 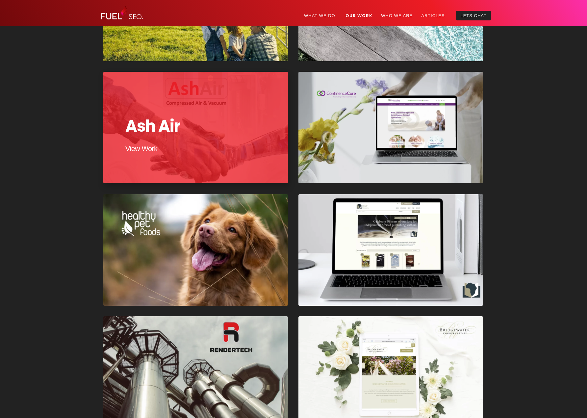 I want to click on a: Who We Are, so click(x=397, y=15).